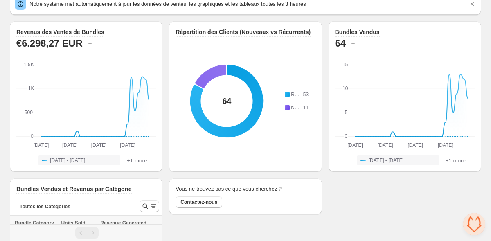 The width and height of the screenshot is (491, 241). Describe the element at coordinates (346, 89) in the screenshot. I see `text: 10` at that location.